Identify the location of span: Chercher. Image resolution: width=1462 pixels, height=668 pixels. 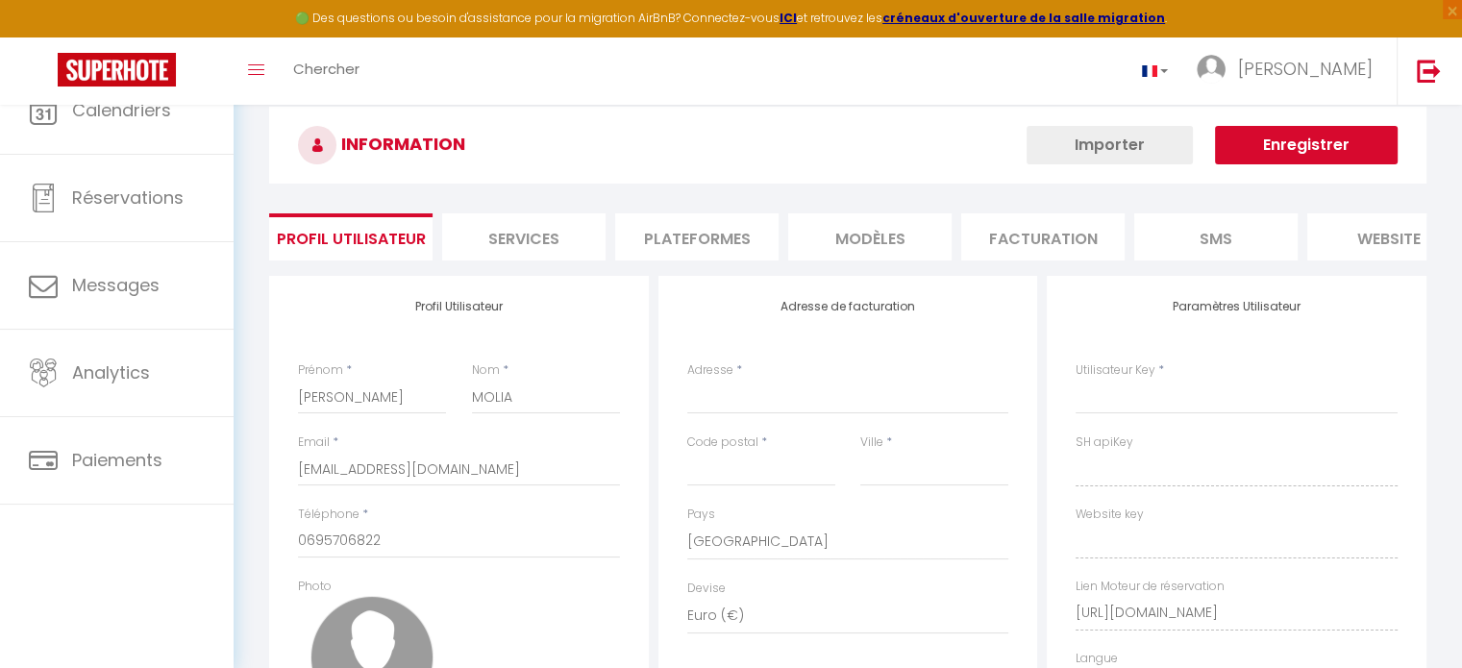
(326, 68).